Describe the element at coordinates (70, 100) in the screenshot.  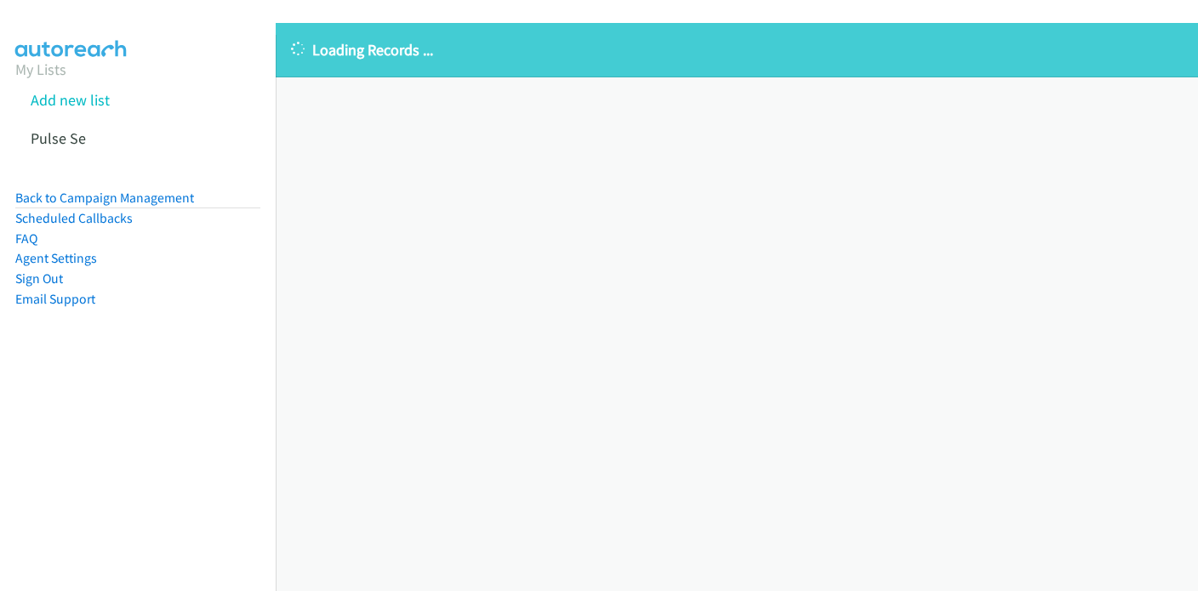
I see `a: Add new list` at that location.